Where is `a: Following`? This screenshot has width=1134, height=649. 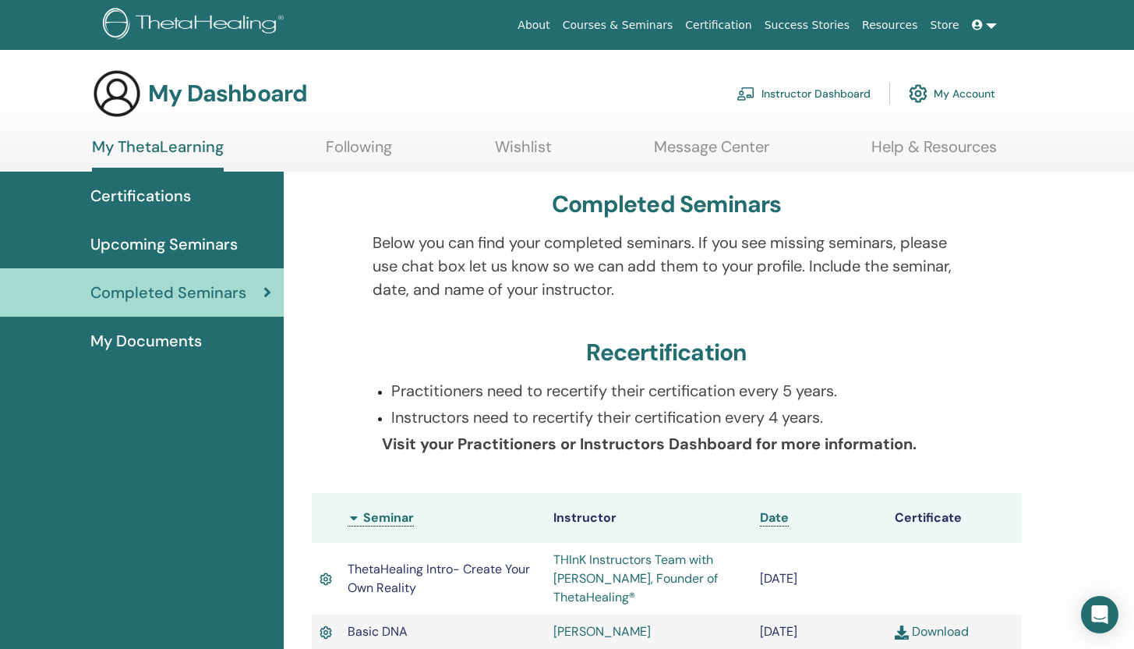
a: Following is located at coordinates (359, 152).